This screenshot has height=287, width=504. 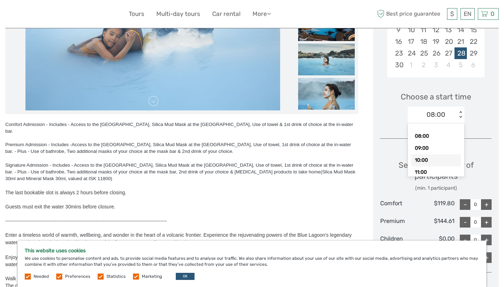 What do you see at coordinates (473, 41) in the screenshot?
I see `div: Choose Saturday, November 22nd, 2025` at bounding box center [473, 41].